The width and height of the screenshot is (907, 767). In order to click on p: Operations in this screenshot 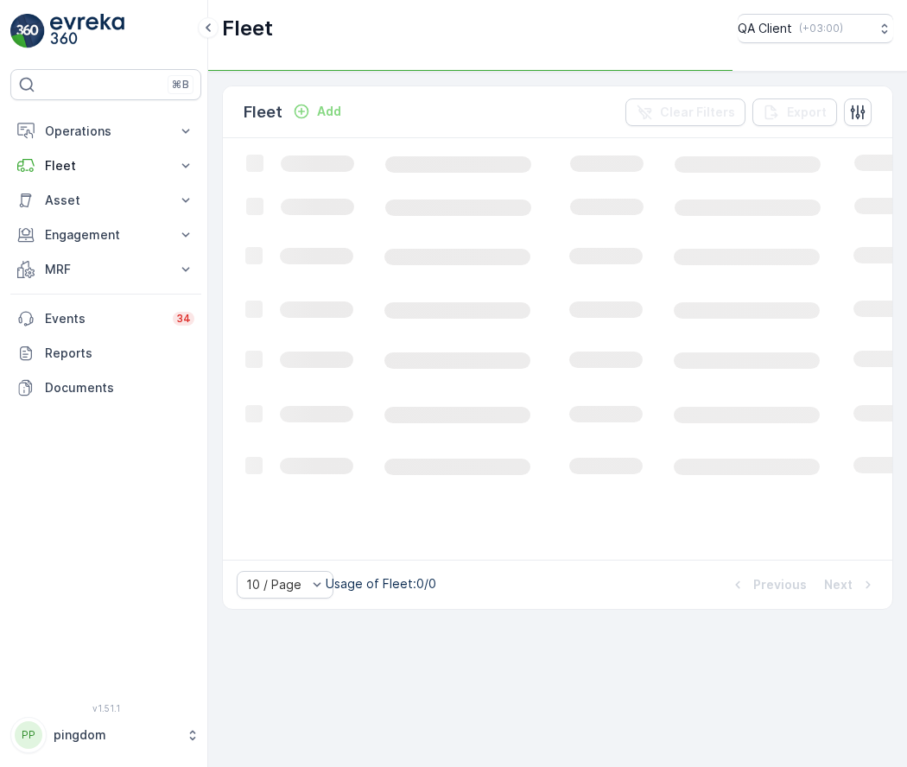, I will do `click(105, 131)`.